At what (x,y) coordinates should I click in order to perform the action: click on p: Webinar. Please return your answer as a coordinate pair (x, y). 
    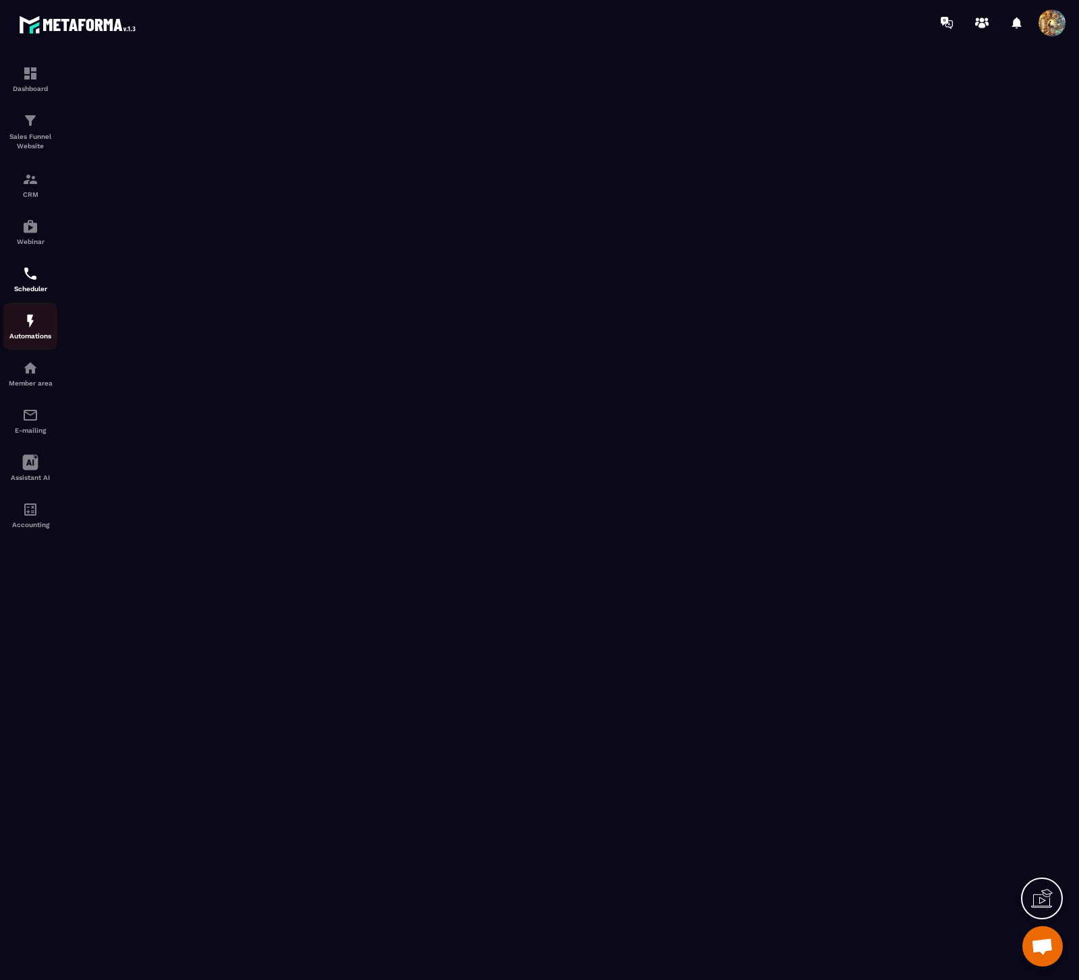
    Looking at the image, I should click on (30, 241).